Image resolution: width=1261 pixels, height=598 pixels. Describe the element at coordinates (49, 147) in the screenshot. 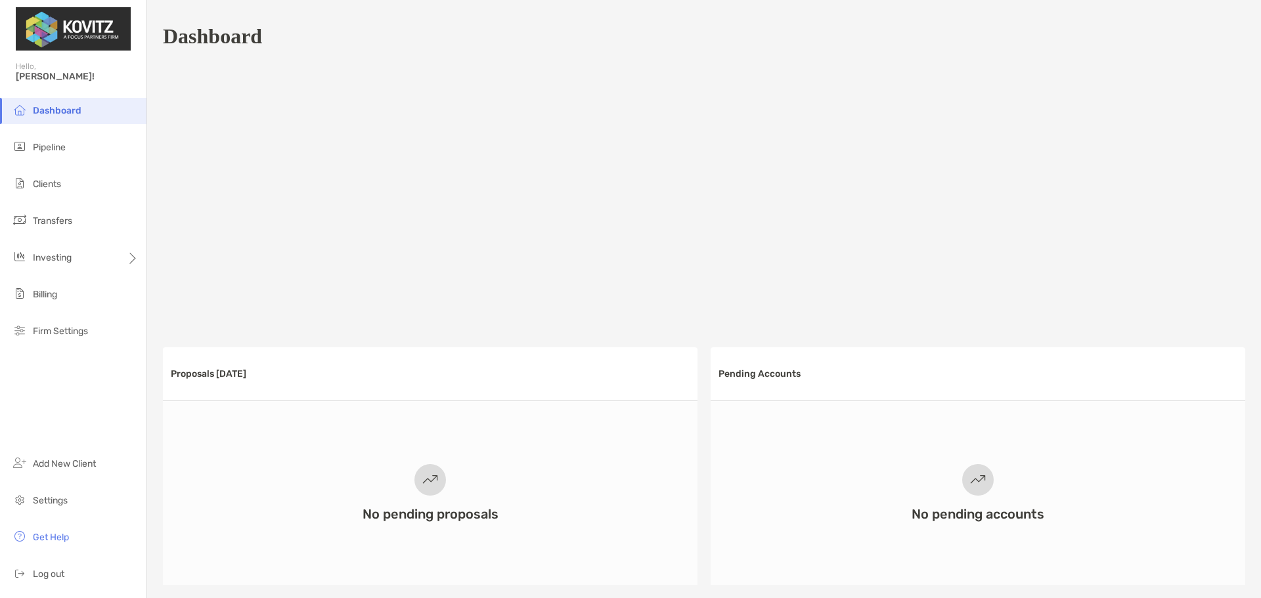

I see `span: Pipeline` at that location.